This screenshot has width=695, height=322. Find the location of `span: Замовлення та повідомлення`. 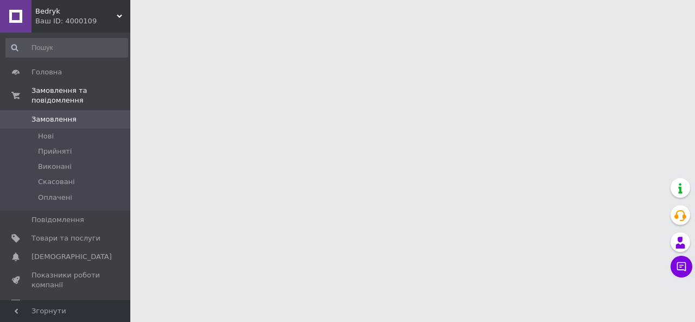

span: Замовлення та повідомлення is located at coordinates (81, 96).